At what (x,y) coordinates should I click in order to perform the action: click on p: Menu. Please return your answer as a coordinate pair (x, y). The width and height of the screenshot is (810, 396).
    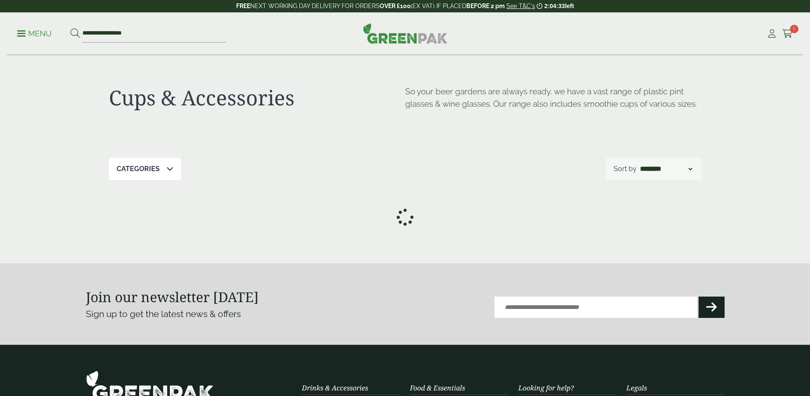
    Looking at the image, I should click on (34, 34).